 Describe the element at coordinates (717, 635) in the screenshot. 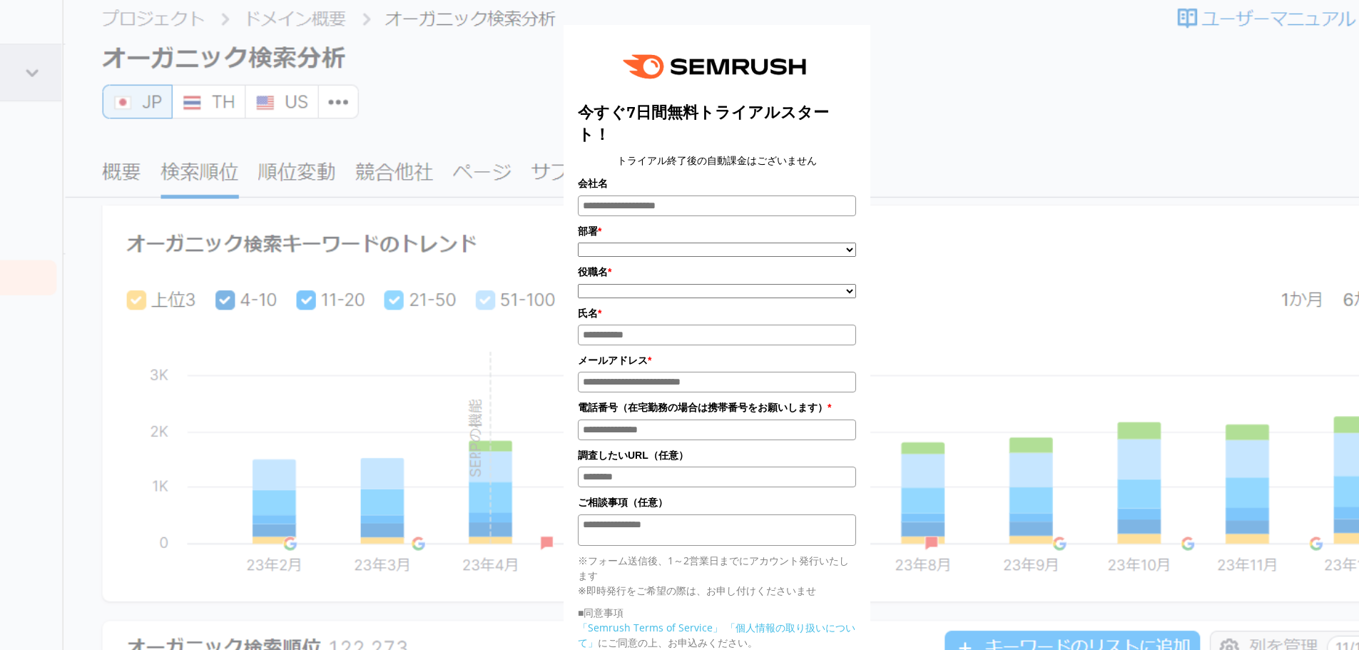

I see `p: にご同意の上、お申込みください。` at that location.